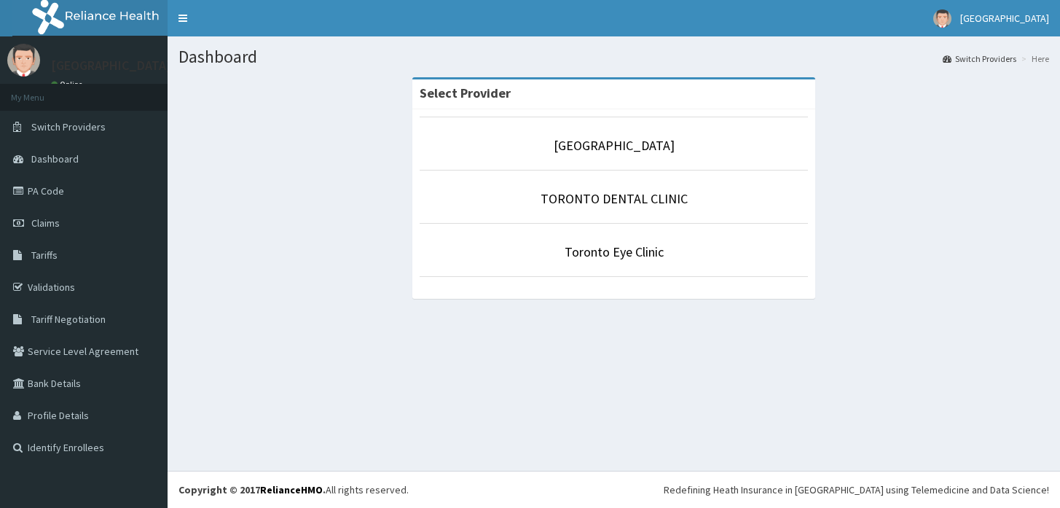 The image size is (1060, 508). Describe the element at coordinates (614, 198) in the screenshot. I see `a: TORONTO DENTAL CLINIC` at that location.